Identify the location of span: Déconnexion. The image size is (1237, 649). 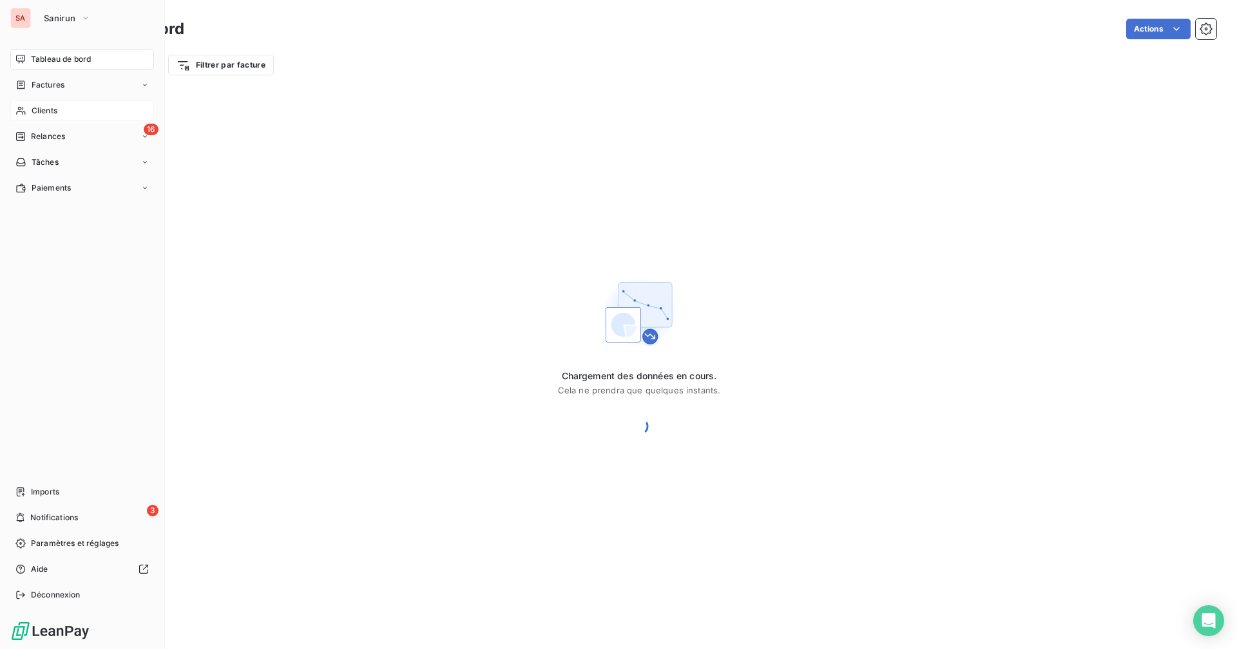
(55, 595).